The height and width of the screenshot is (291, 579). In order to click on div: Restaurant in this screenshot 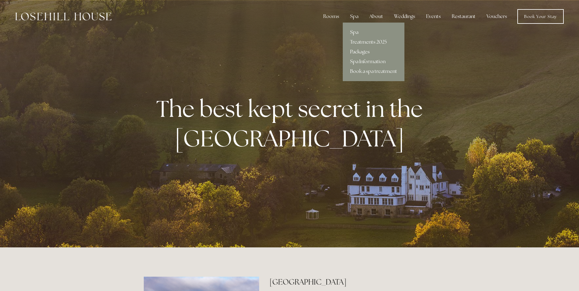, I will do `click(464, 16)`.